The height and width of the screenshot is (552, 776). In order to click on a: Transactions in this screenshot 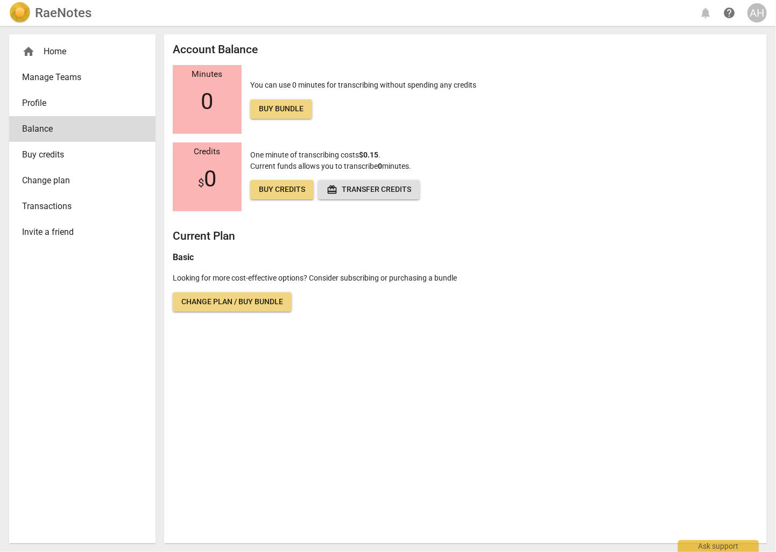, I will do `click(82, 207)`.